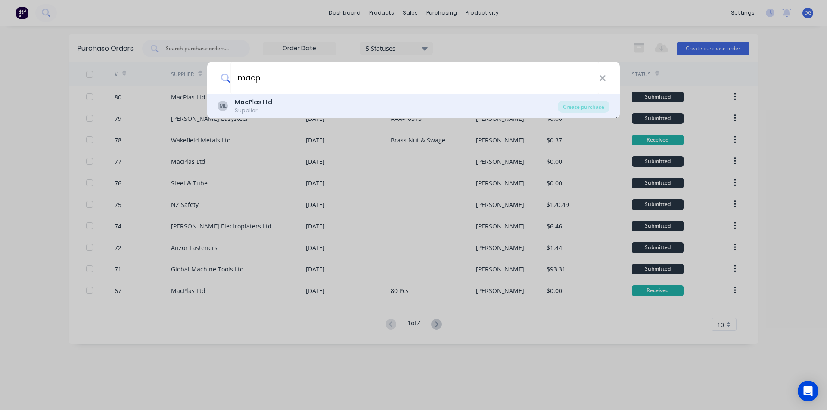  I want to click on div: Create purchase, so click(584, 107).